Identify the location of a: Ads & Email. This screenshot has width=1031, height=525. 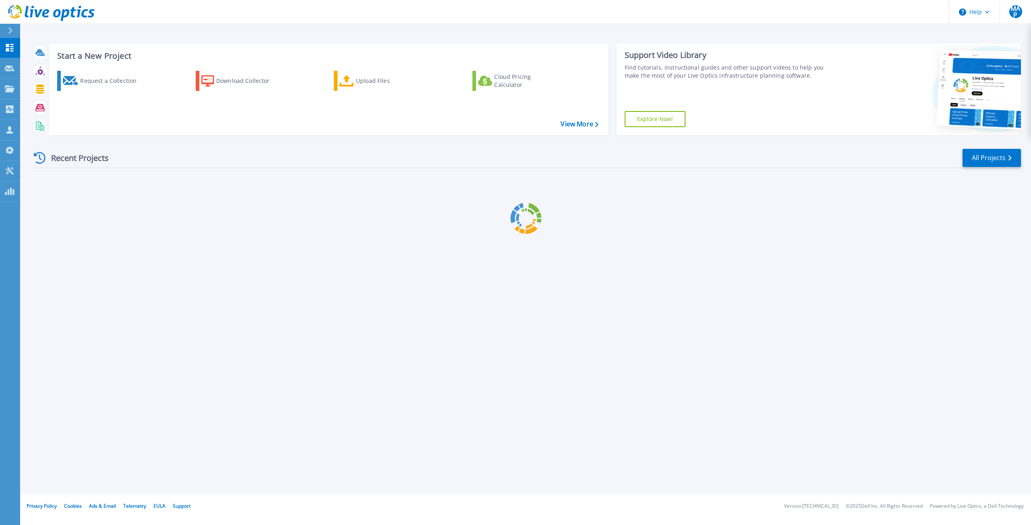
(102, 506).